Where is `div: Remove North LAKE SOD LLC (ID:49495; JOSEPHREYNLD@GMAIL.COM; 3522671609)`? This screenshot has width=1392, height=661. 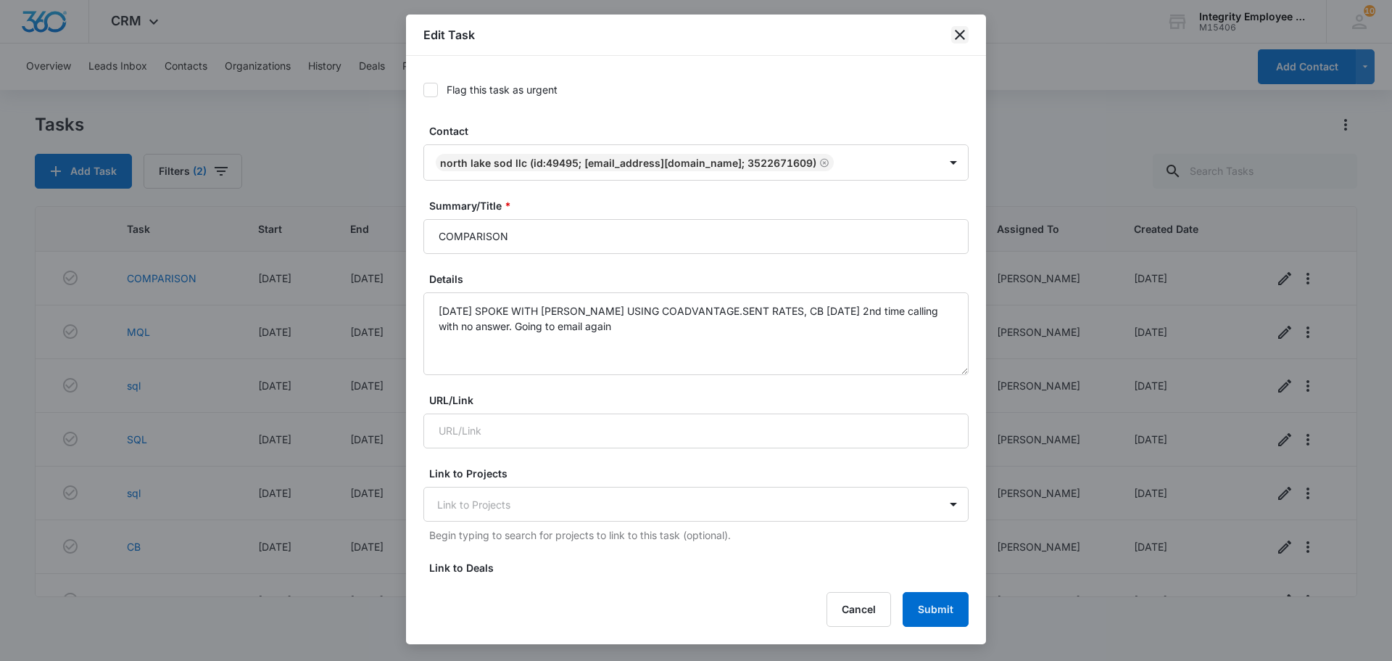 div: Remove North LAKE SOD LLC (ID:49495; JOSEPHREYNLD@GMAIL.COM; 3522671609) is located at coordinates (823, 162).